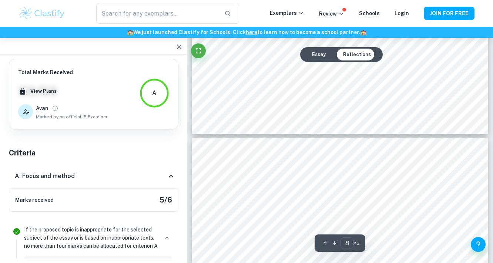 This screenshot has width=493, height=263. I want to click on h5: 5 / 6, so click(166, 200).